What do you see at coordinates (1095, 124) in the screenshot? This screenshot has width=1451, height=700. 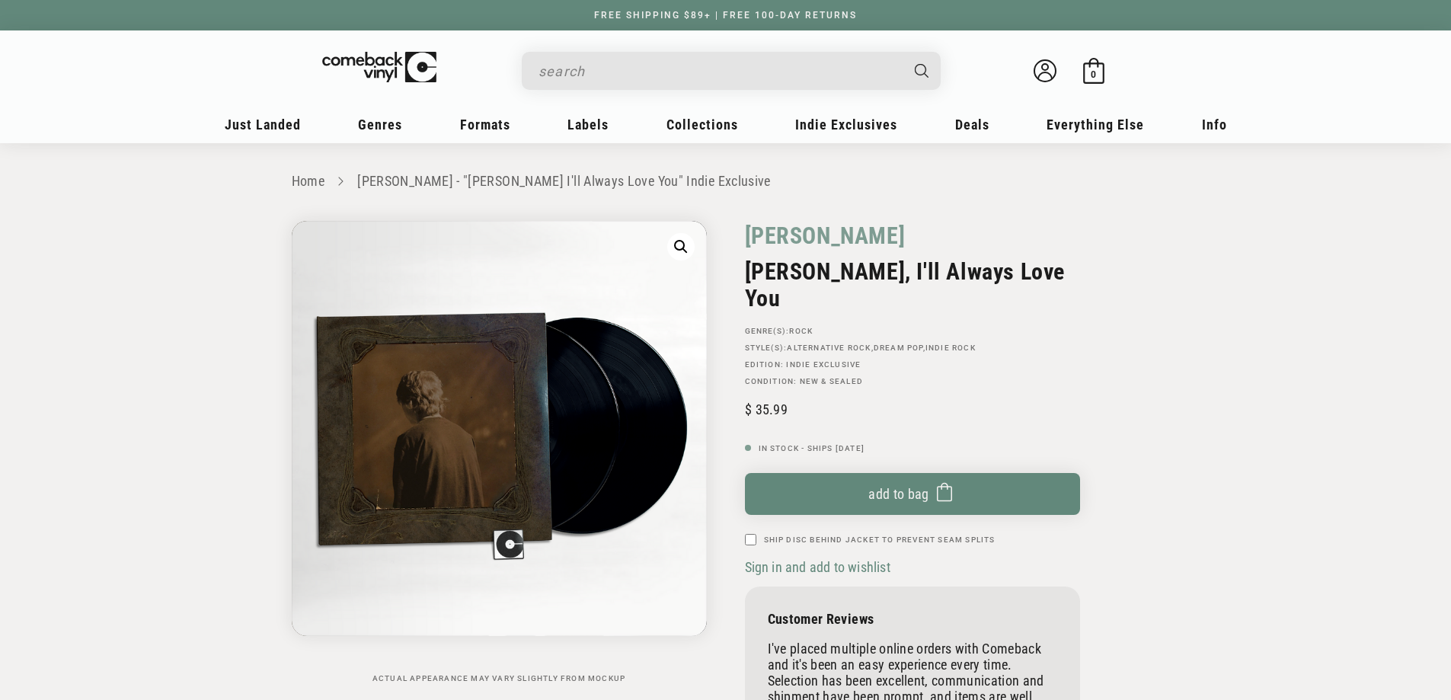 I see `span: Everything Else` at bounding box center [1095, 124].